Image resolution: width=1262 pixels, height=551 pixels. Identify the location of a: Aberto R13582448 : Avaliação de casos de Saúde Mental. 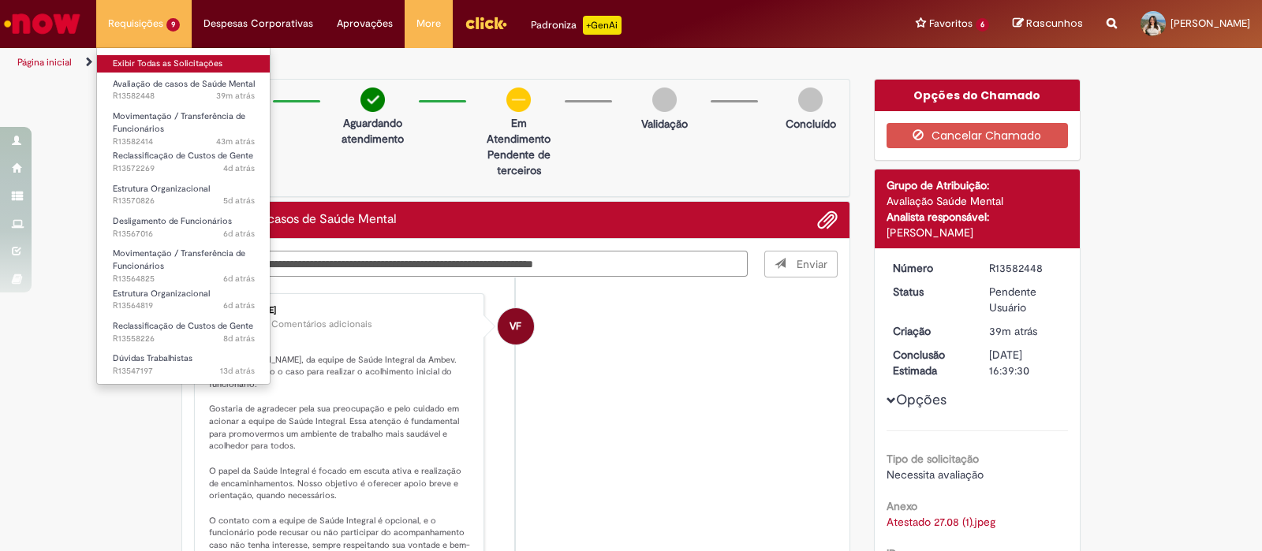
(184, 90).